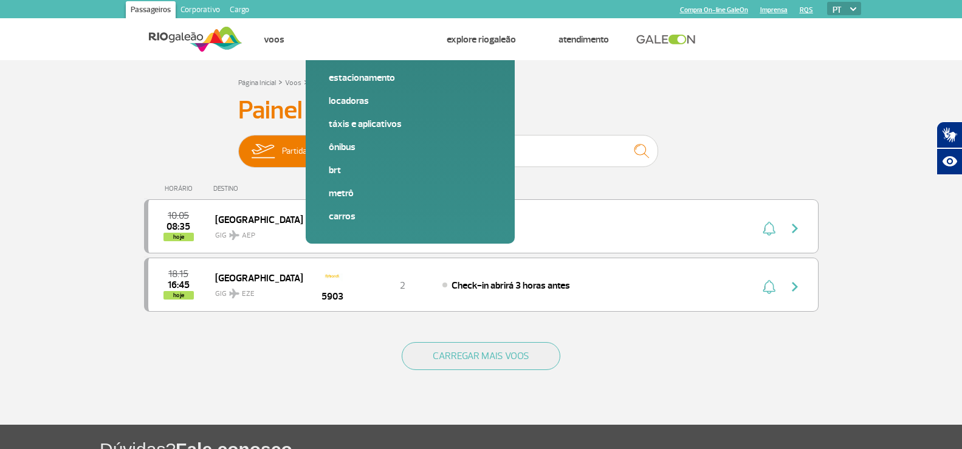 The image size is (962, 449). What do you see at coordinates (365, 39) in the screenshot?
I see `a: Como chegar e sair` at bounding box center [365, 39].